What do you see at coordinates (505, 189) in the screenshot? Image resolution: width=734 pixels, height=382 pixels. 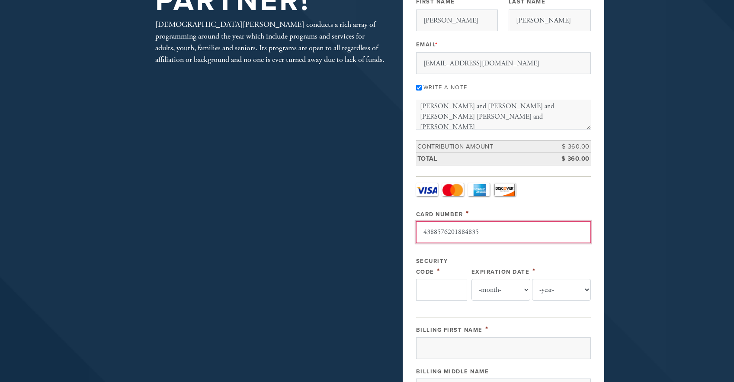 I see `a: Discover` at bounding box center [505, 189].